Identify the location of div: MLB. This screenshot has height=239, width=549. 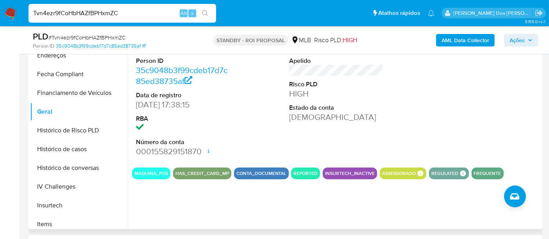
(301, 40).